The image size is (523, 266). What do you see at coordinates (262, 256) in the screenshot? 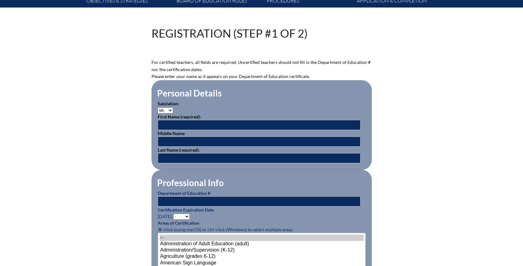
I see `option: Agriculture (grades 6-12)` at bounding box center [262, 256].